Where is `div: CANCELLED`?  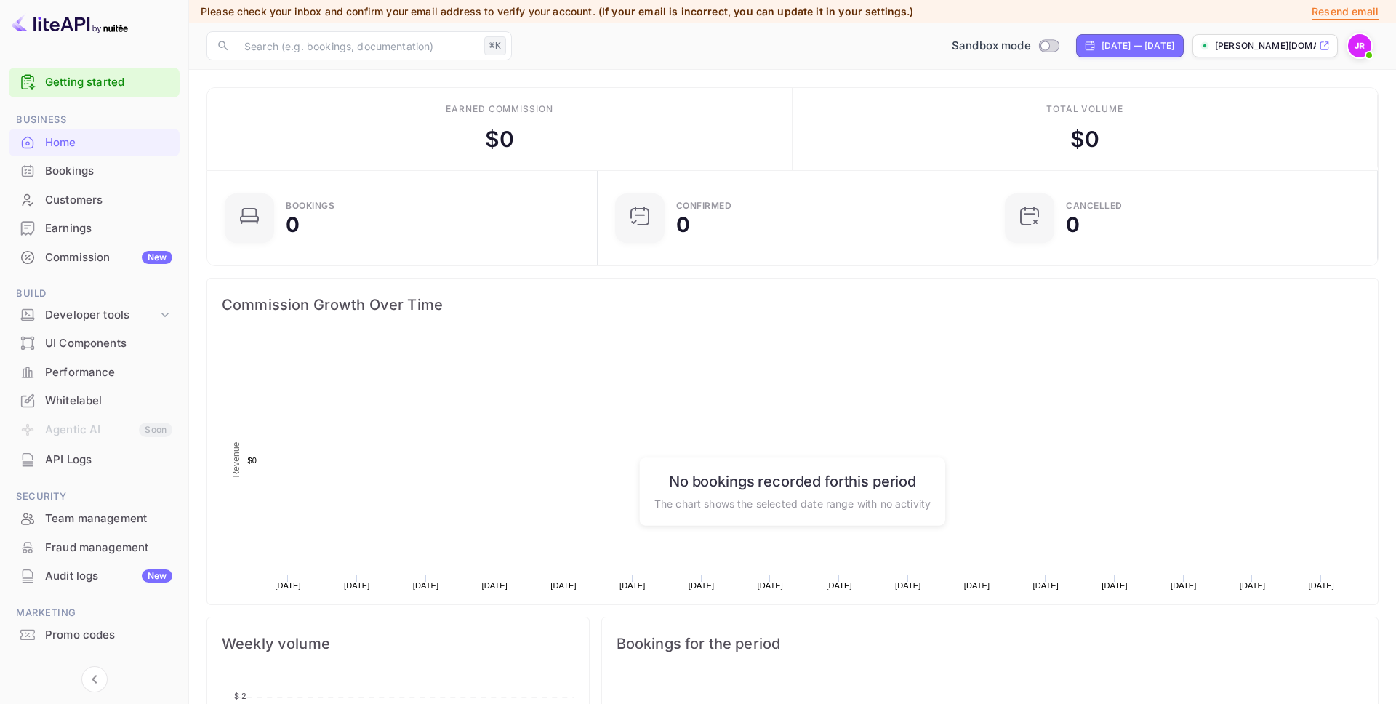
div: CANCELLED is located at coordinates (1095, 206).